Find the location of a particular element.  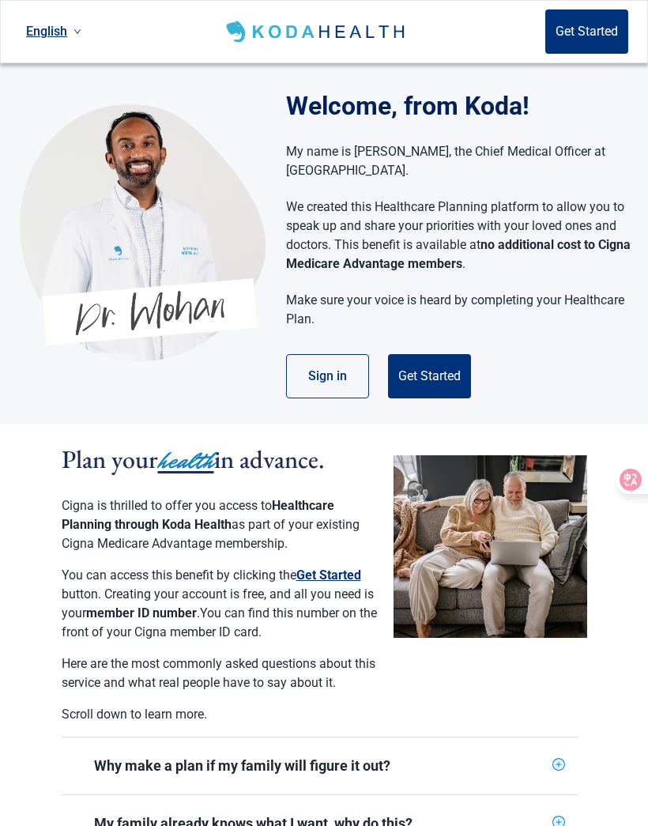

span: health is located at coordinates (186, 461).